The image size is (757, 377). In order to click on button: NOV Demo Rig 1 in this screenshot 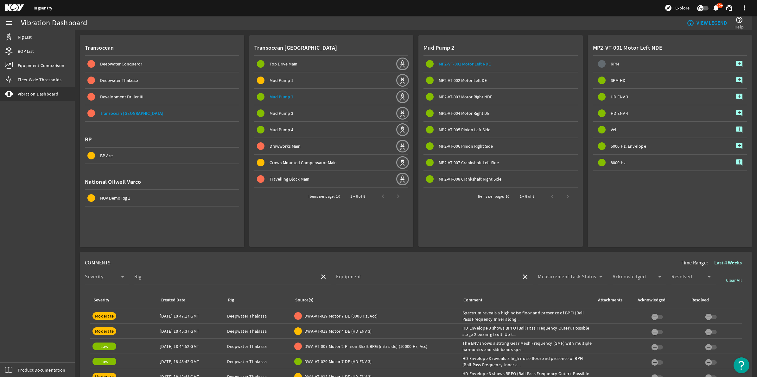, I will do `click(162, 198)`.